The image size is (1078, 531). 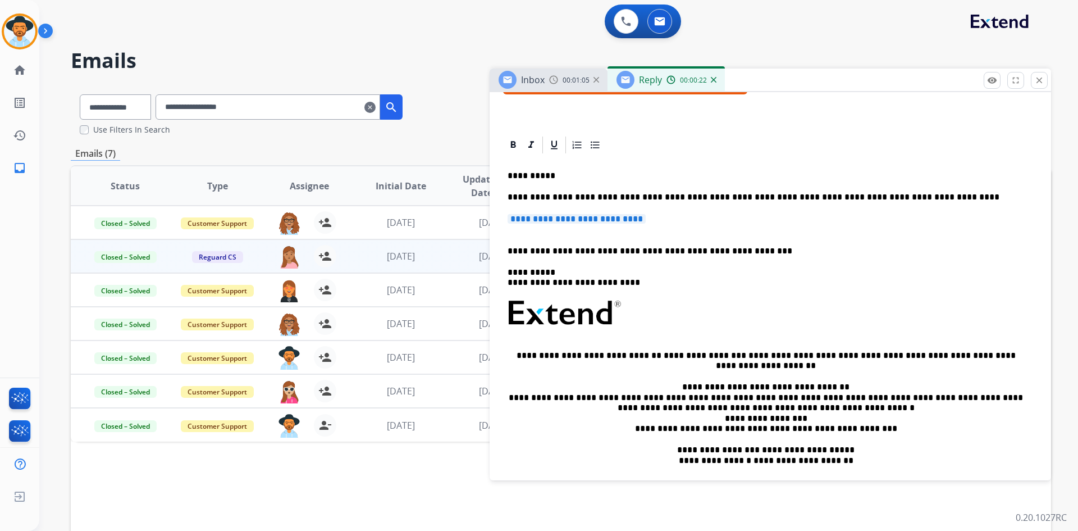 What do you see at coordinates (554, 145) in the screenshot?
I see `div: Underline` at bounding box center [554, 145].